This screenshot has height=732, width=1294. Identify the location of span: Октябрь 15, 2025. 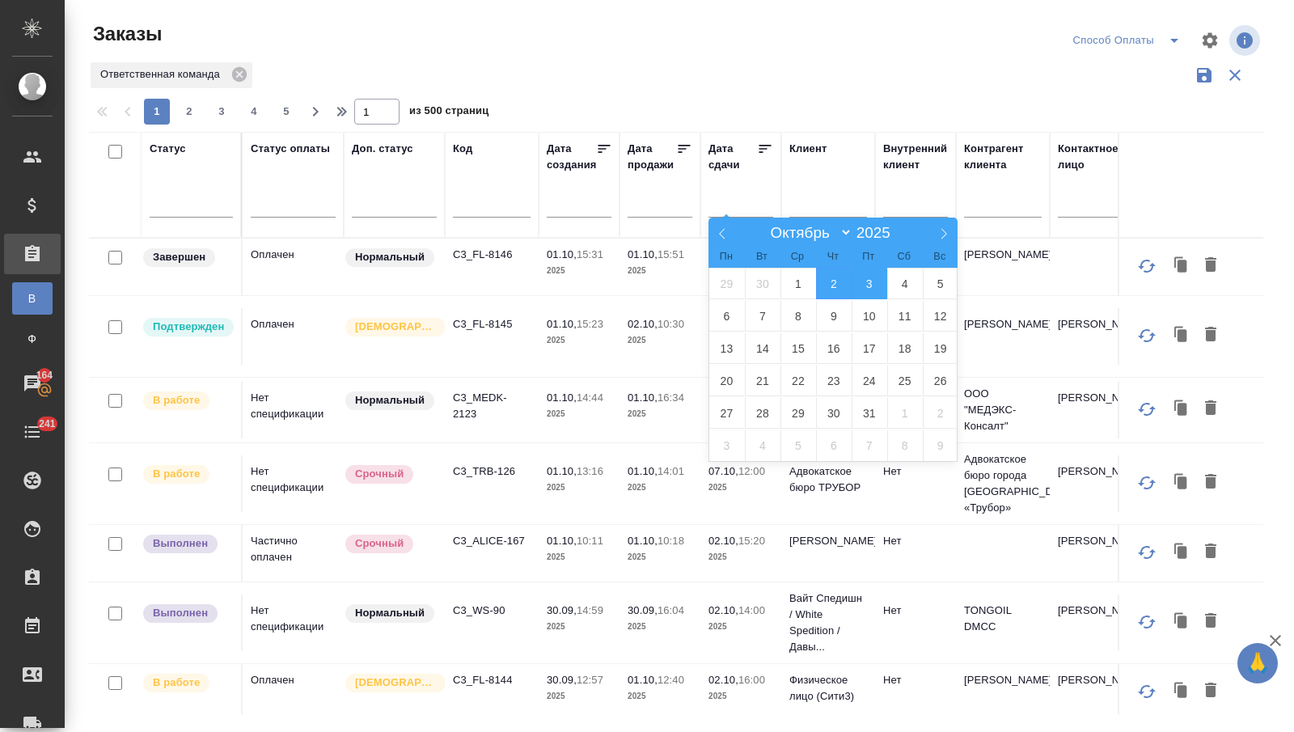
(798, 348).